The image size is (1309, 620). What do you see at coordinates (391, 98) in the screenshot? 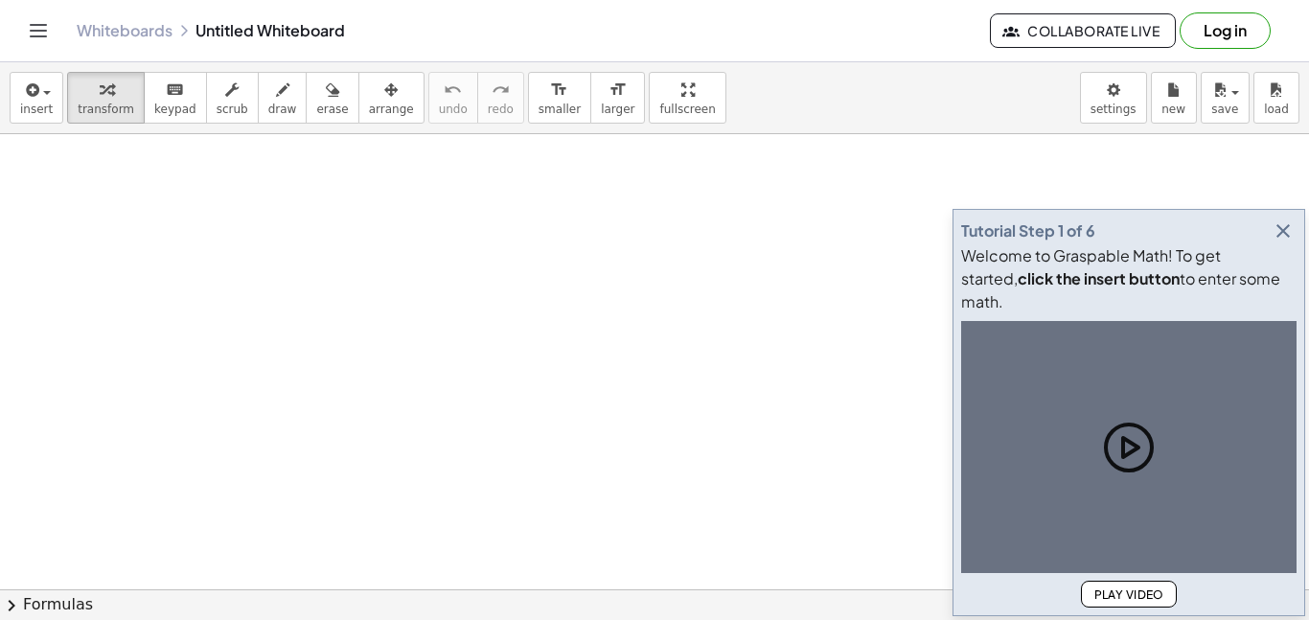
I see `button: arrange` at bounding box center [391, 98].